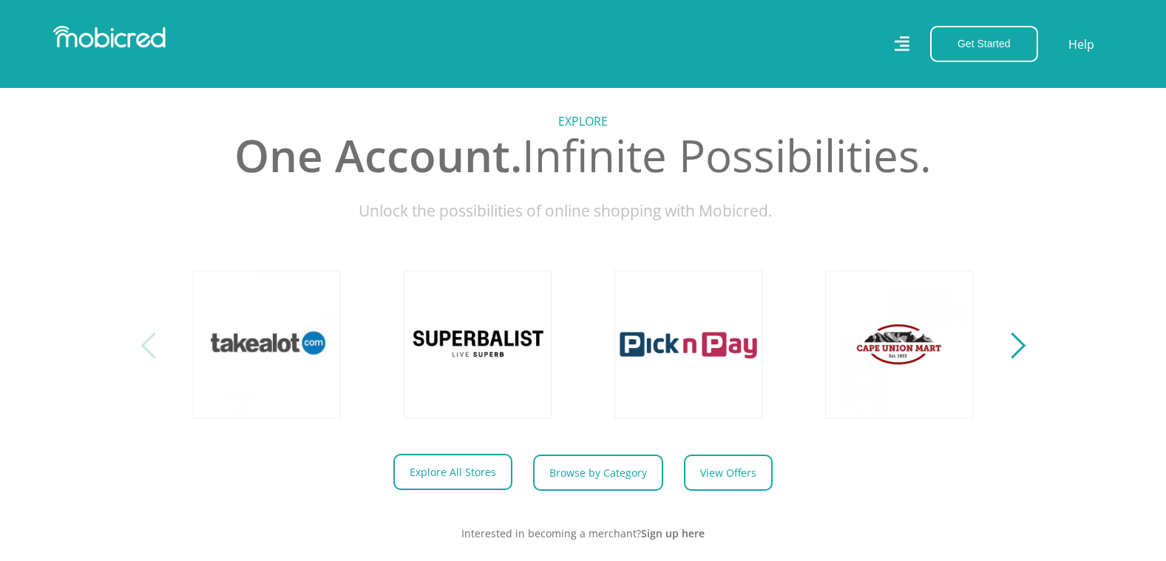 The image size is (1166, 561). I want to click on button: Get Started, so click(984, 44).